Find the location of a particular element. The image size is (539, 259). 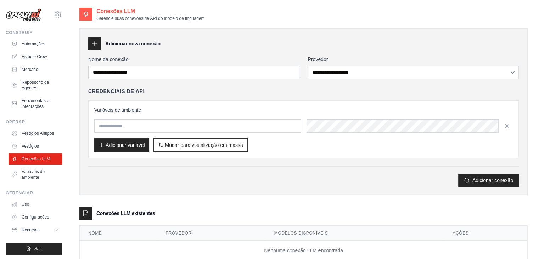

font: Nenhuma conexão LLM encontrada is located at coordinates (303, 250).